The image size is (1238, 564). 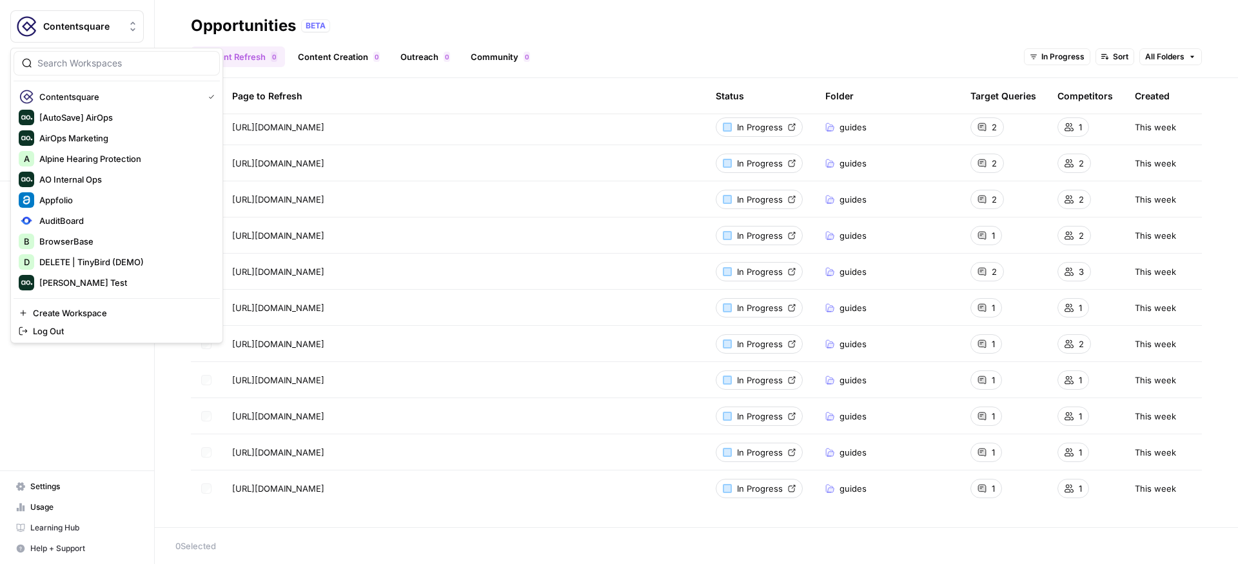 What do you see at coordinates (77, 507) in the screenshot?
I see `a: Usage` at bounding box center [77, 507].